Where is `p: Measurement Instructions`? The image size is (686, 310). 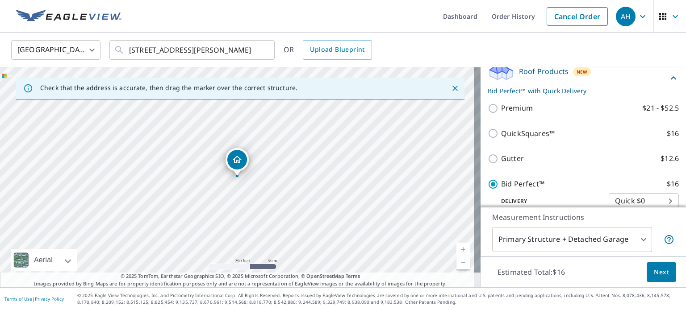
p: Measurement Instructions is located at coordinates (583, 217).